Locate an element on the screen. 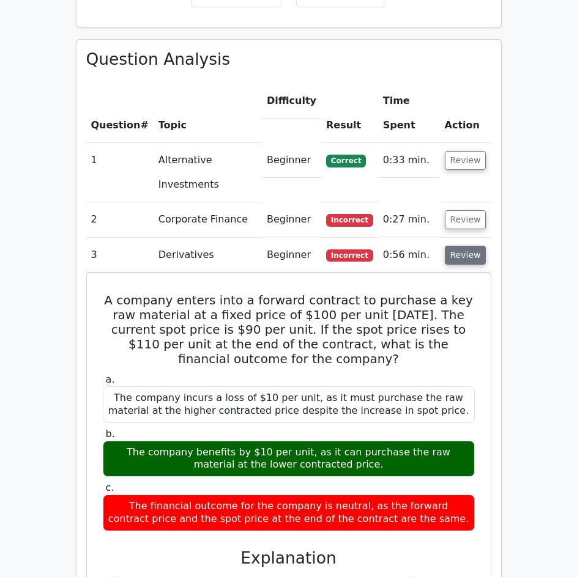 The width and height of the screenshot is (577, 577). th: Time Spent is located at coordinates (409, 113).